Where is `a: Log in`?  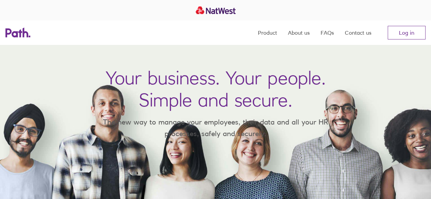
a: Log in is located at coordinates (406, 33).